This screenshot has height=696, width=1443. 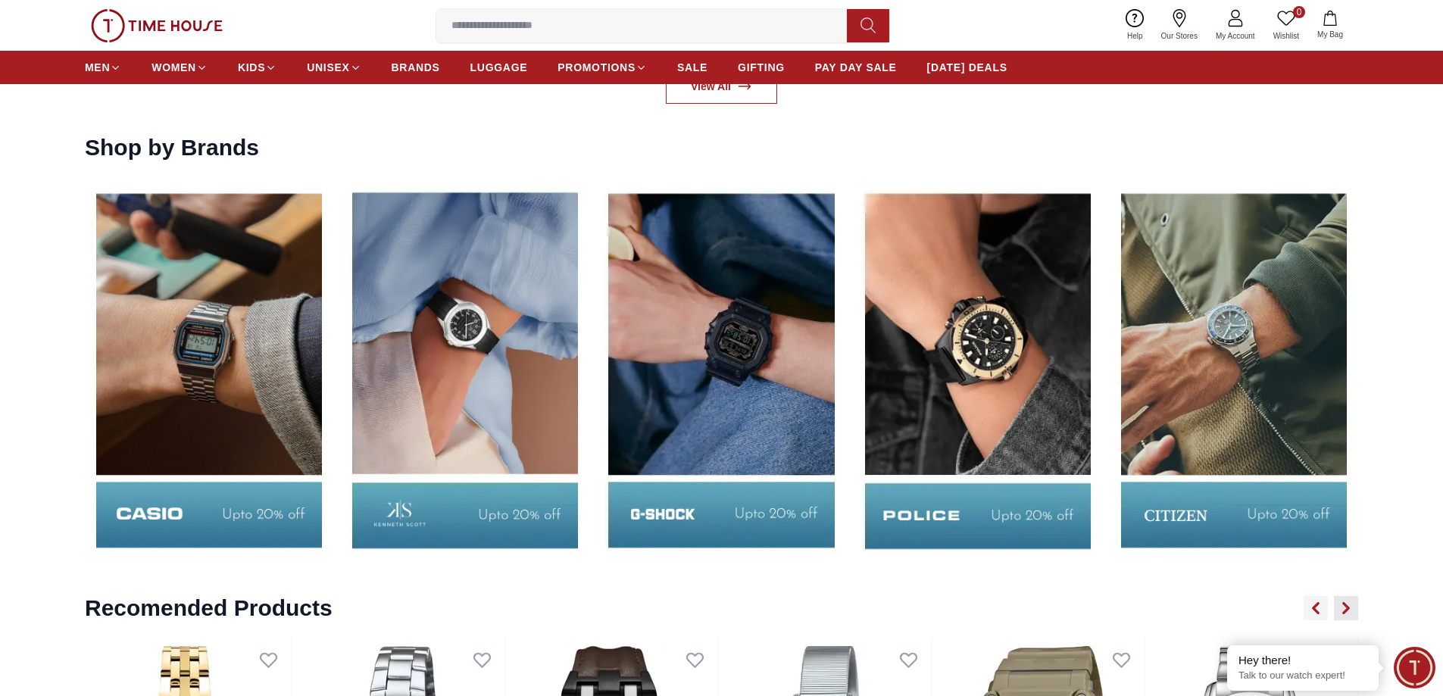 I want to click on a: 0Wishlist, so click(x=1286, y=25).